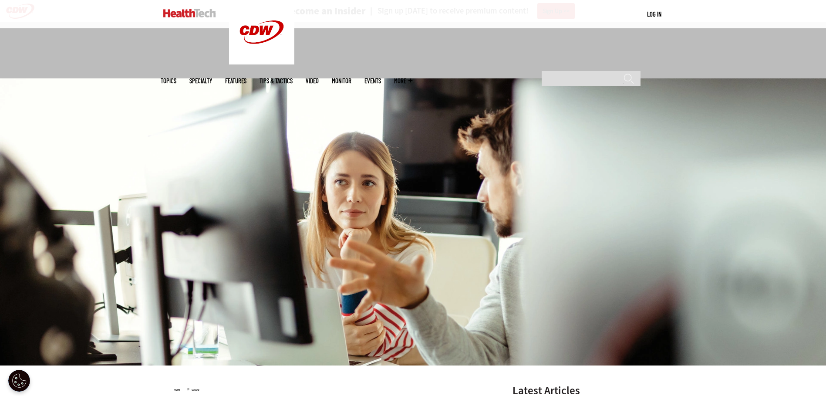  Describe the element at coordinates (19, 381) in the screenshot. I see `button: Open Preferences` at that location.